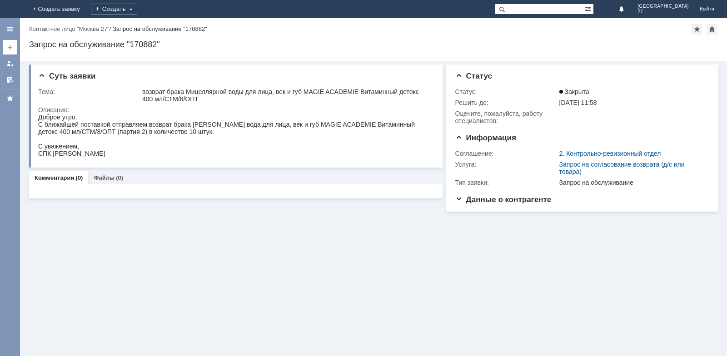  Describe the element at coordinates (697, 29) in the screenshot. I see `div: Добавить в избранное` at that location.